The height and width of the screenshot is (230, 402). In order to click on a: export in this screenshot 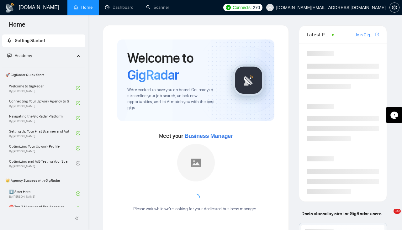, I will do `click(377, 34)`.